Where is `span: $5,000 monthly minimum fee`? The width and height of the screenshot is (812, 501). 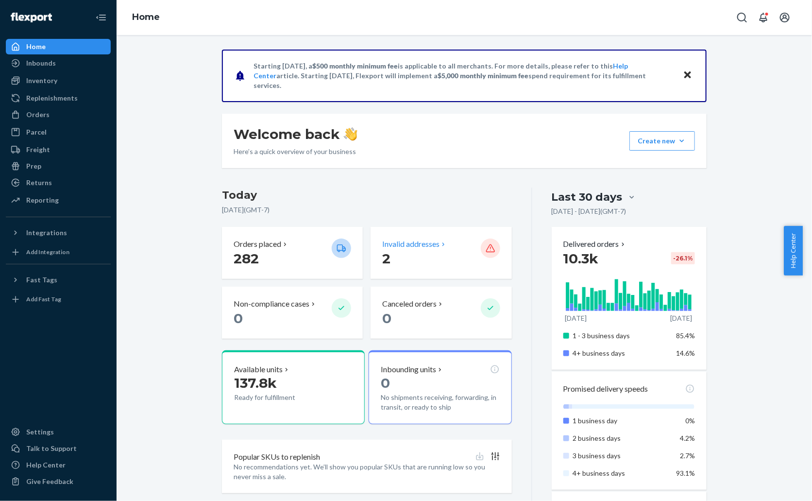 span: $5,000 monthly minimum fee is located at coordinates (483, 75).